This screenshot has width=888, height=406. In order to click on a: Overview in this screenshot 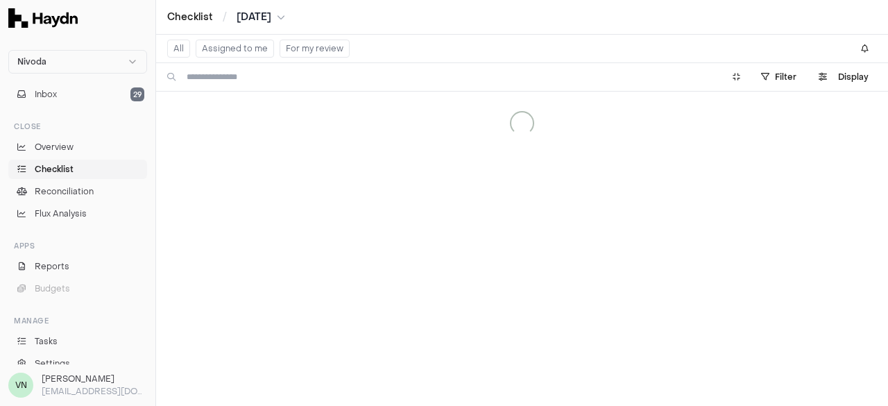, I will do `click(78, 147)`.